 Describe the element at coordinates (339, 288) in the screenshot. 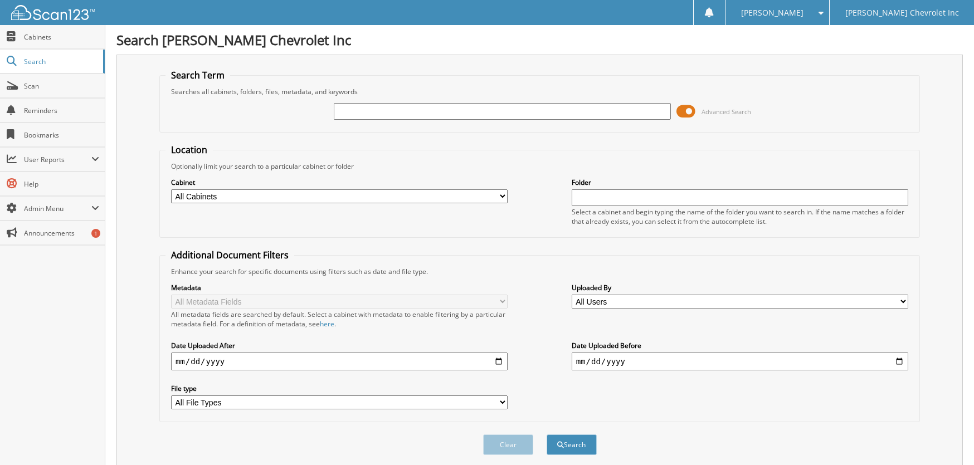

I see `label: Metadata` at that location.